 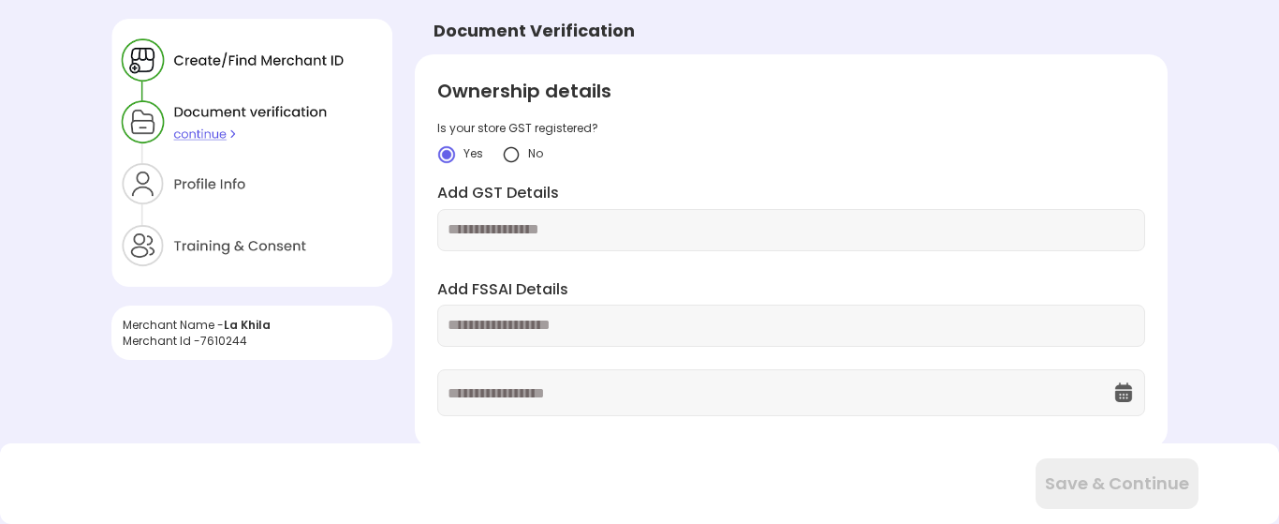 What do you see at coordinates (534, 31) in the screenshot?
I see `div: Document Verification` at bounding box center [534, 31].